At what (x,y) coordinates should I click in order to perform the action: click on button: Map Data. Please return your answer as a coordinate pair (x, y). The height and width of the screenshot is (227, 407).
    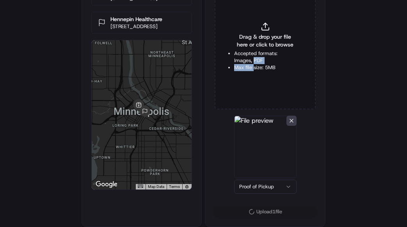
    Looking at the image, I should click on (156, 187).